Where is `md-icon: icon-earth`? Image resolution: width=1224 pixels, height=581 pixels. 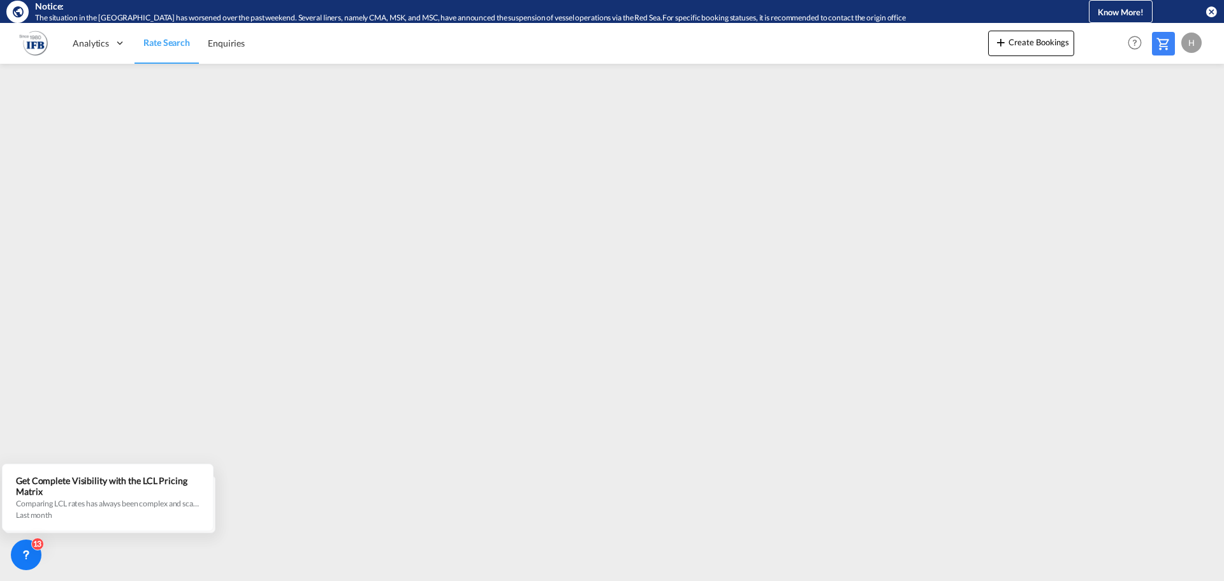 md-icon: icon-earth is located at coordinates (18, 11).